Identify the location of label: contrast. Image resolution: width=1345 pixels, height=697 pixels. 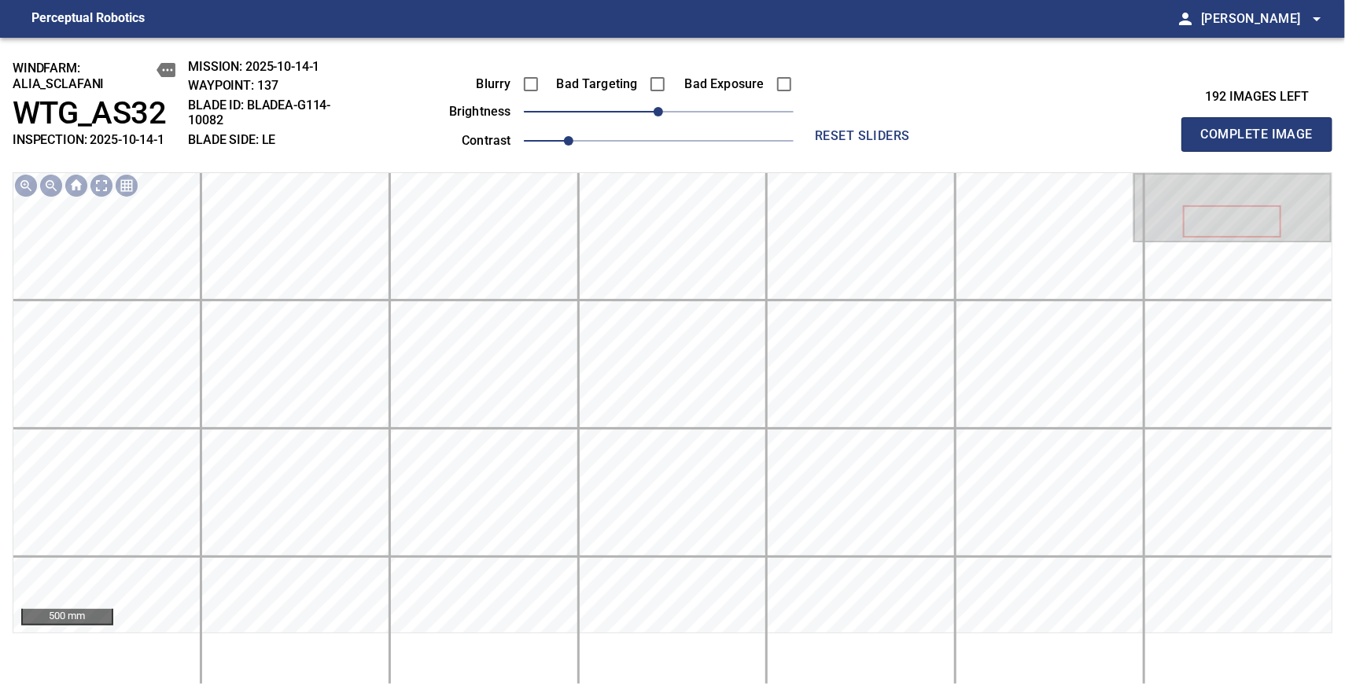
(467, 141).